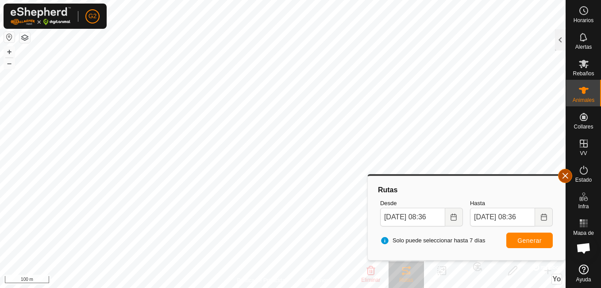 This screenshot has height=288, width=601. I want to click on div: Chat abierto, so click(584, 248).